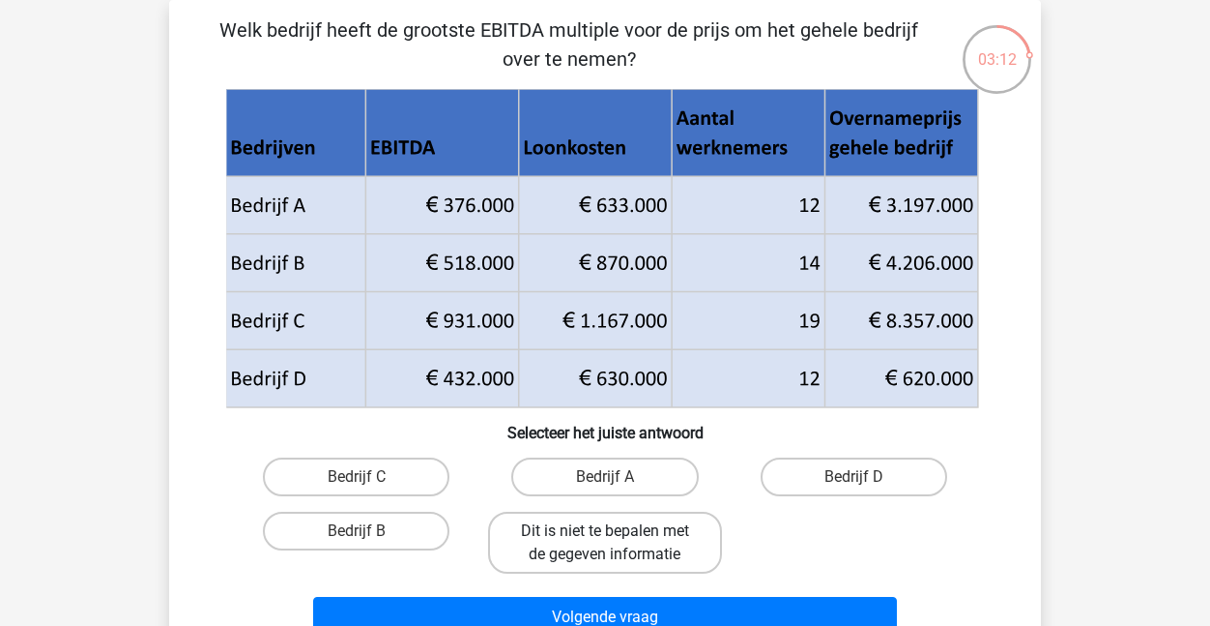 Image resolution: width=1210 pixels, height=626 pixels. What do you see at coordinates (604, 477) in the screenshot?
I see `label: Bedrijf A` at bounding box center [604, 477].